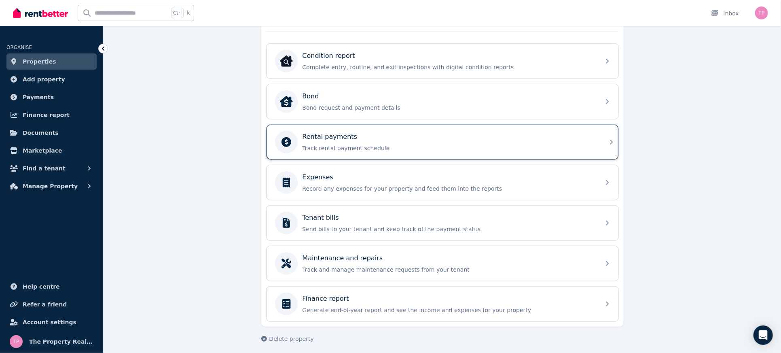  I want to click on a: Maintenance and repairsTrack and manage maintenance requests from your tenant, so click(443, 263).